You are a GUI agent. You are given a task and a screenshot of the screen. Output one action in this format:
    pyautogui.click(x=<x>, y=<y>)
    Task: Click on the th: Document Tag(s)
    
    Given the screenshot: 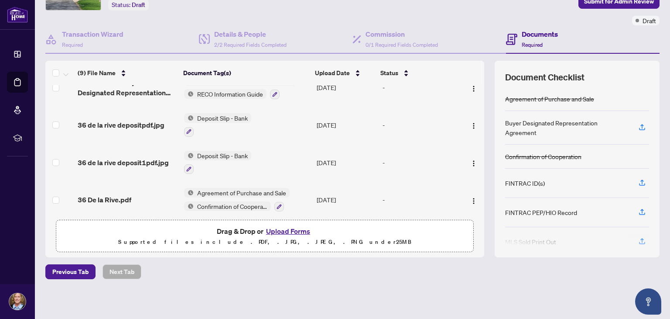 What is the action you would take?
    pyautogui.click(x=246, y=73)
    